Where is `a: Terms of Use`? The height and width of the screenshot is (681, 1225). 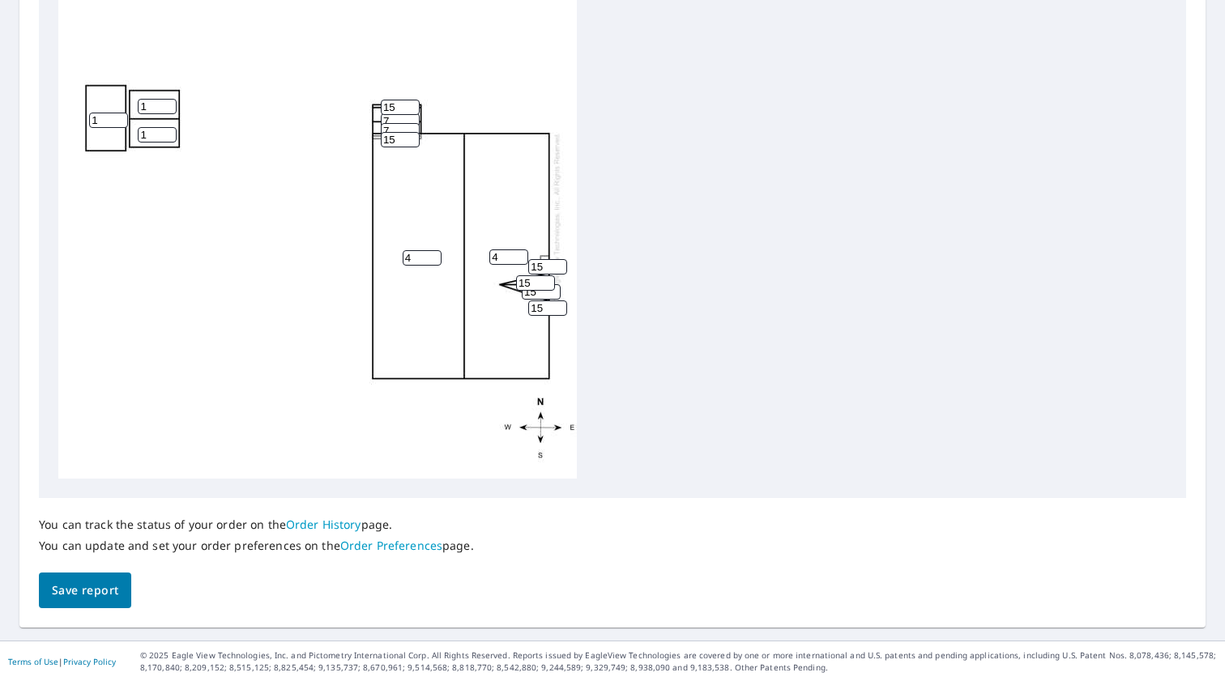 a: Terms of Use is located at coordinates (33, 662).